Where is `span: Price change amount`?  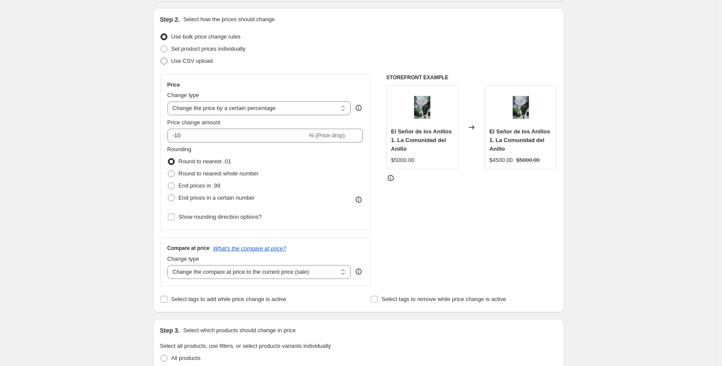 span: Price change amount is located at coordinates (194, 122).